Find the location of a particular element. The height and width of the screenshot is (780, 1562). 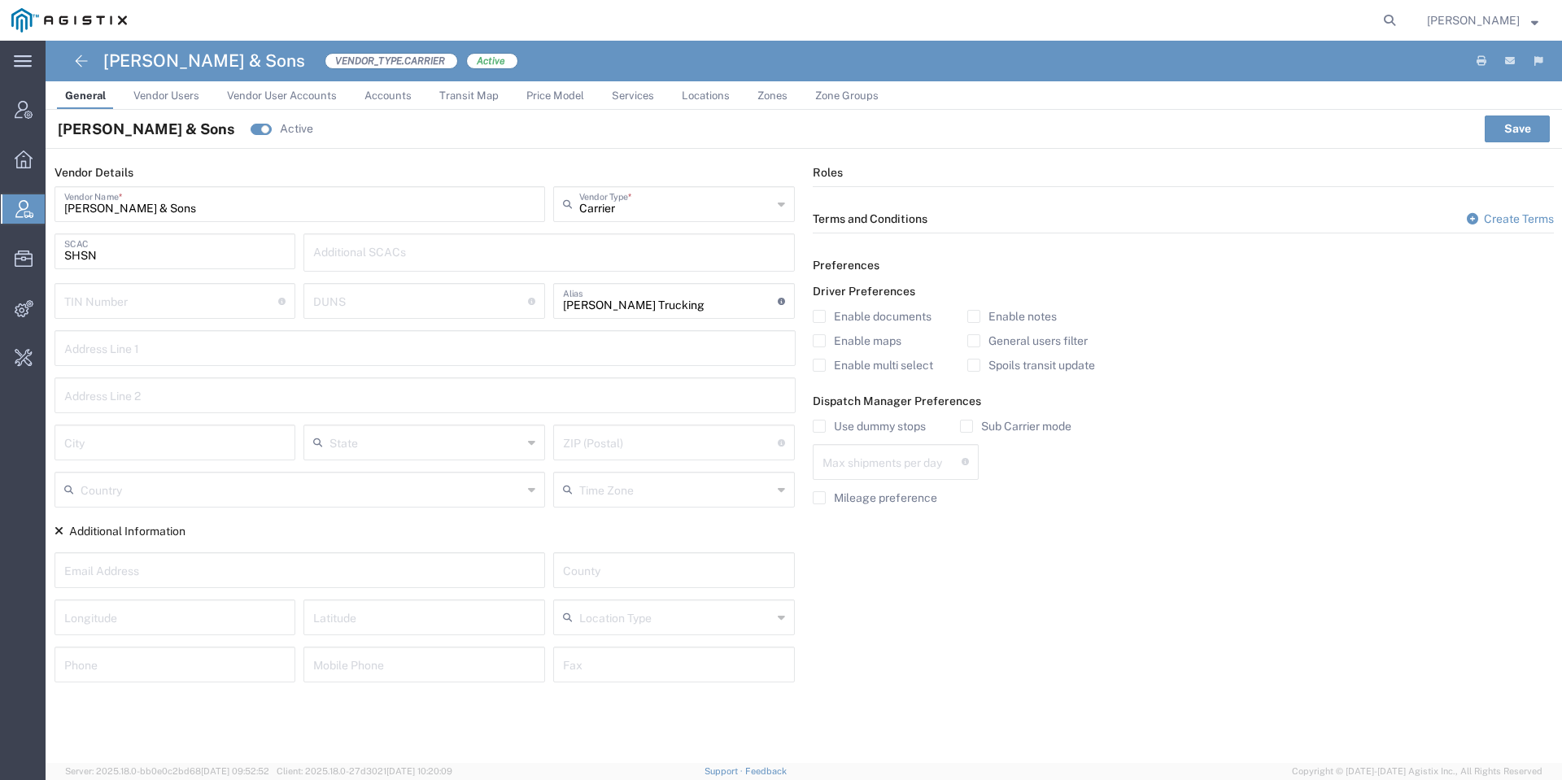

agx-label: Active is located at coordinates (296, 129).